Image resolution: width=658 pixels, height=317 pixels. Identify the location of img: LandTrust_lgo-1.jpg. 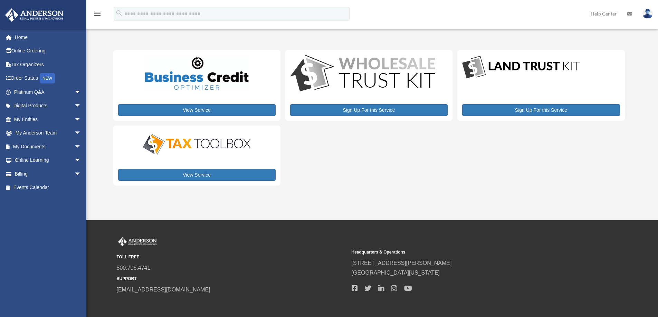
(521, 67).